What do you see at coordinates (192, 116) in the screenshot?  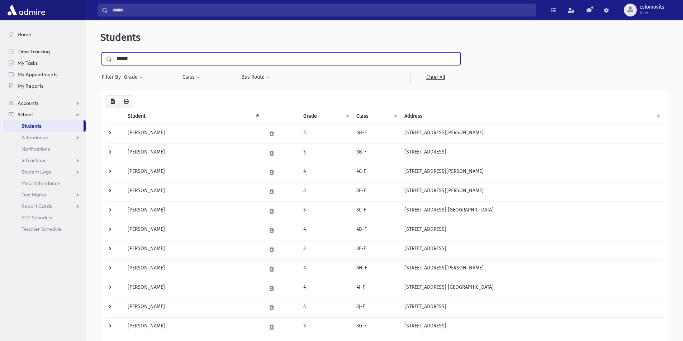 I see `th: Student: activate to sort column descending` at bounding box center [192, 116].